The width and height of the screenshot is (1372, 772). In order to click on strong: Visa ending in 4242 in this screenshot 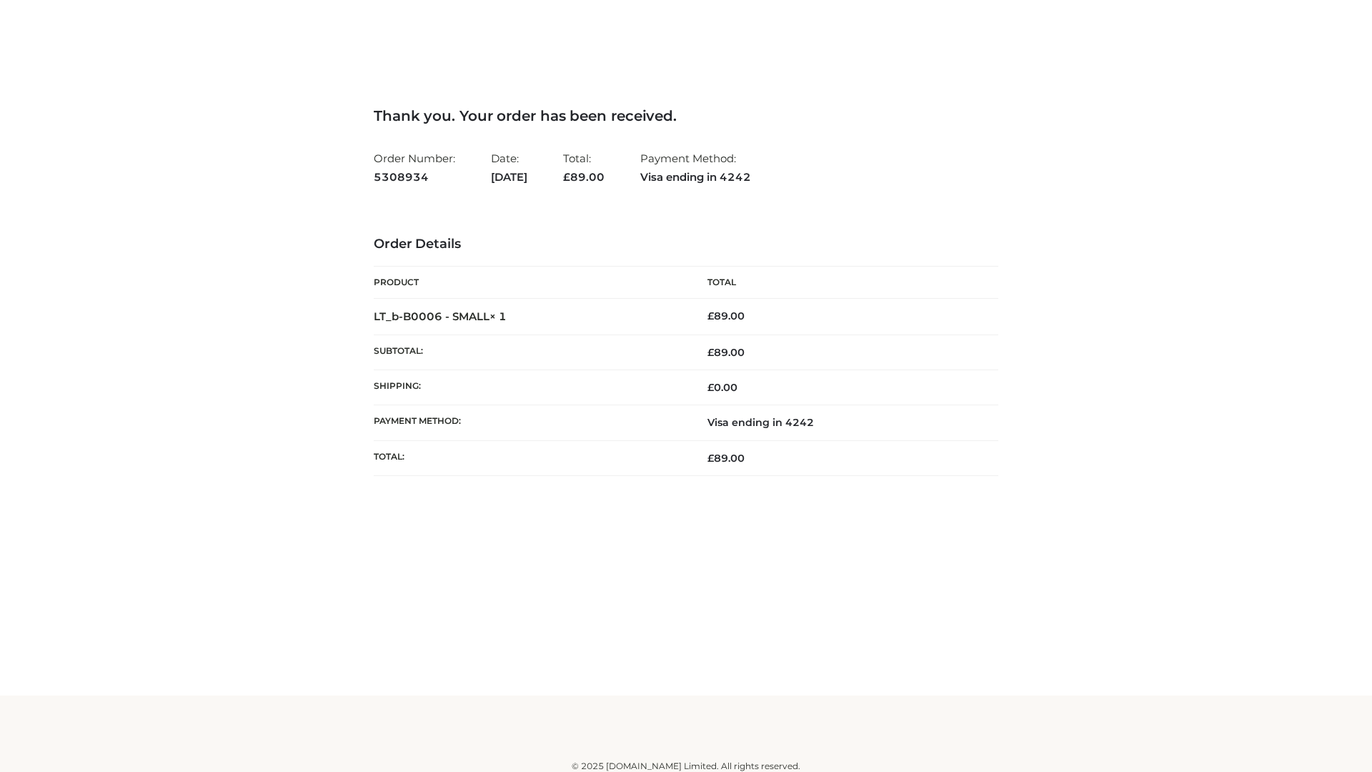, I will do `click(695, 177)`.